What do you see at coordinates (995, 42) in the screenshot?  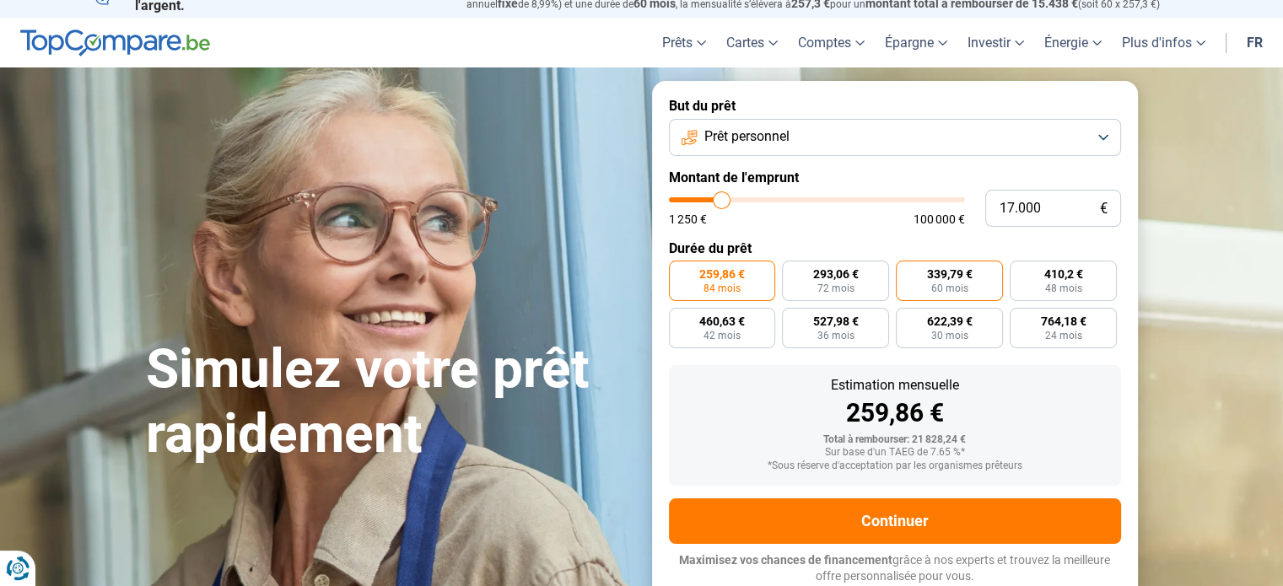 I see `a: Investir` at bounding box center [995, 42].